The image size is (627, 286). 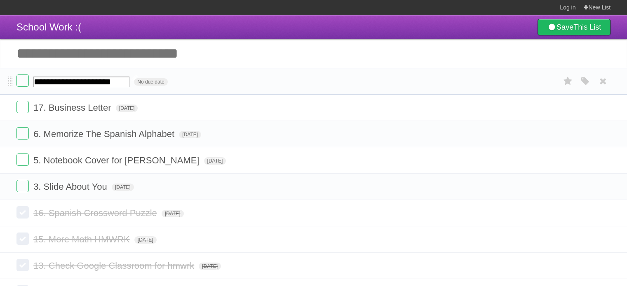 What do you see at coordinates (568, 81) in the screenshot?
I see `label: Star task` at bounding box center [568, 81].